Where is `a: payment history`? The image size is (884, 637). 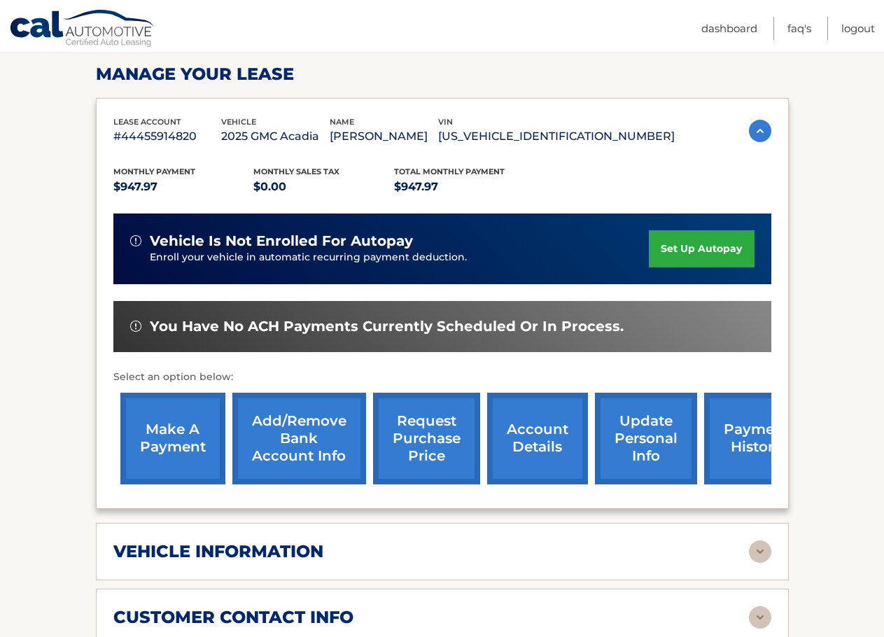 a: payment history is located at coordinates (756, 438).